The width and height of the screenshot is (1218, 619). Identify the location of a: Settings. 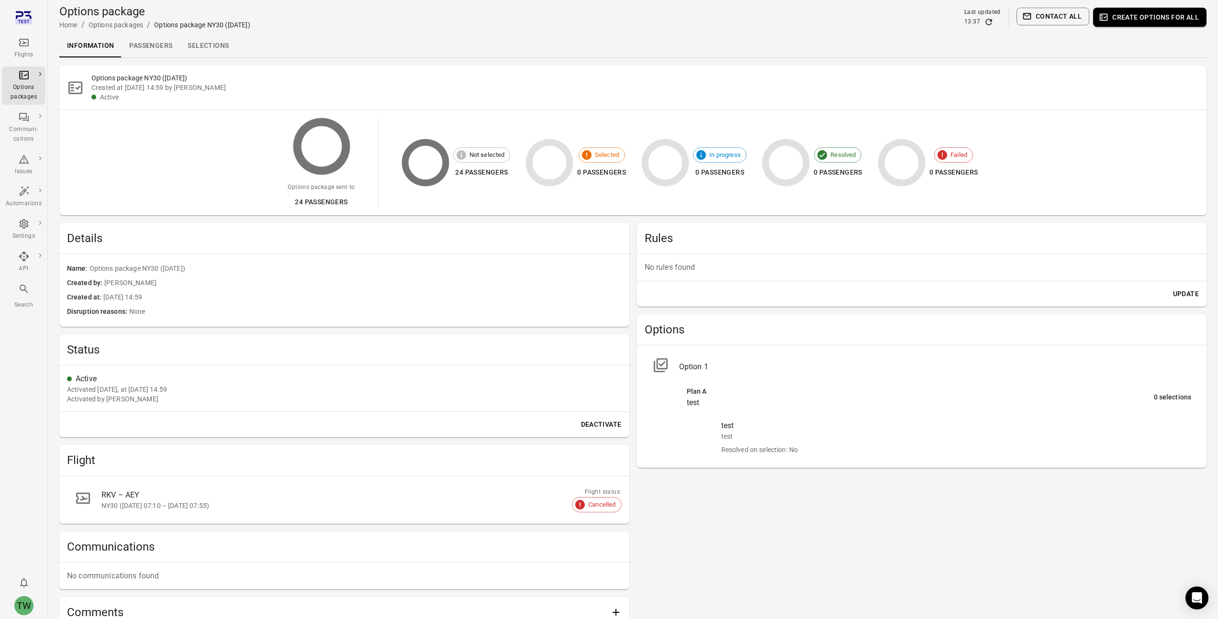
(23, 230).